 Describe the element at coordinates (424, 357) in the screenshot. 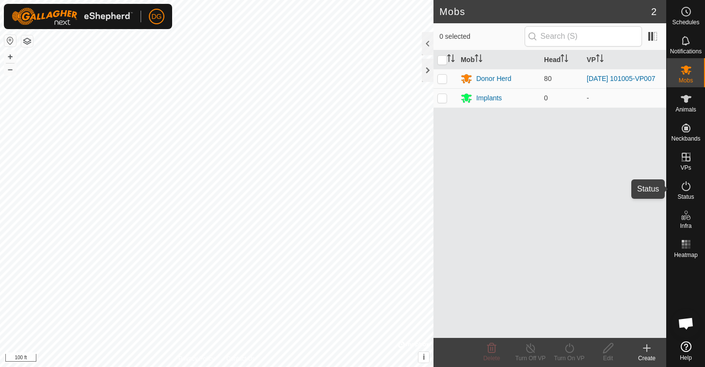

I see `span: i` at that location.